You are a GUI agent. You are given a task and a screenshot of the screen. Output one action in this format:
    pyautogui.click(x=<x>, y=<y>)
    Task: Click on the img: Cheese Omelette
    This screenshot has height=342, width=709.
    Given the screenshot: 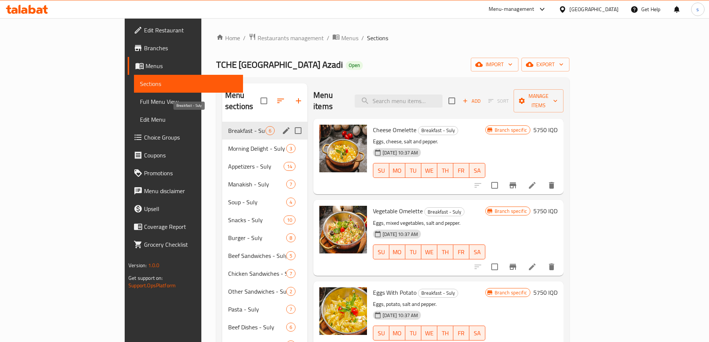 What is the action you would take?
    pyautogui.click(x=343, y=148)
    